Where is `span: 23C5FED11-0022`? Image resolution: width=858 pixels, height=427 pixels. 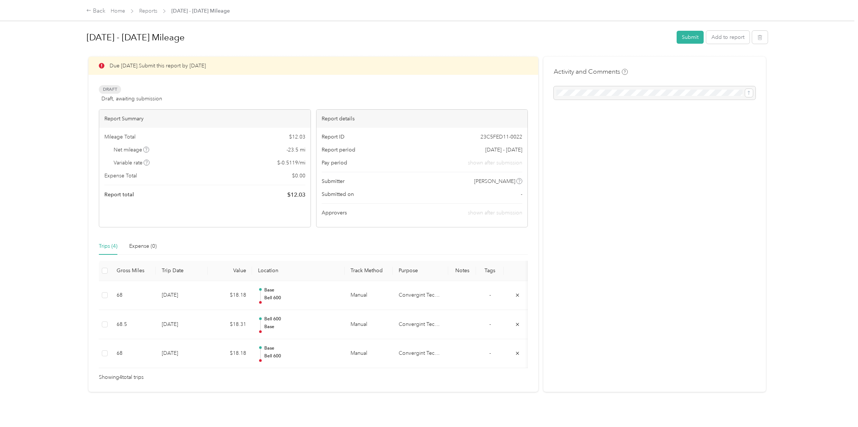
span: 23C5FED11-0022 is located at coordinates (501, 137).